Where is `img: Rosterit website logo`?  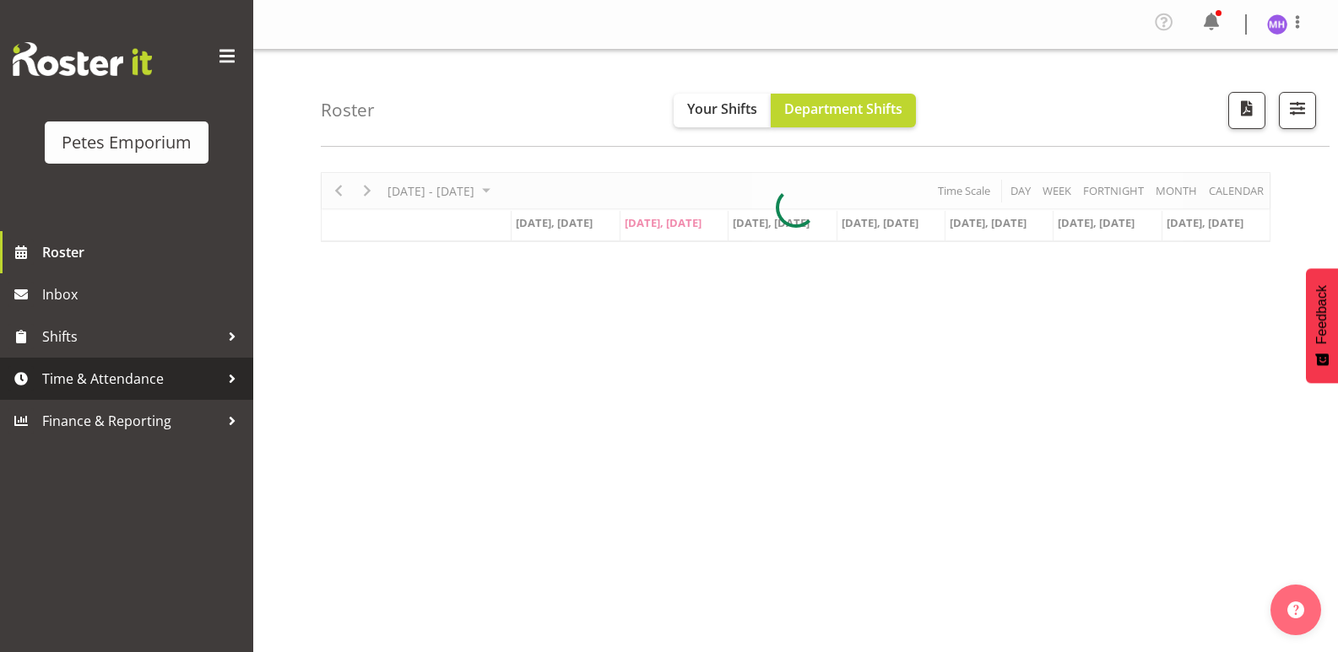
img: Rosterit website logo is located at coordinates (82, 59).